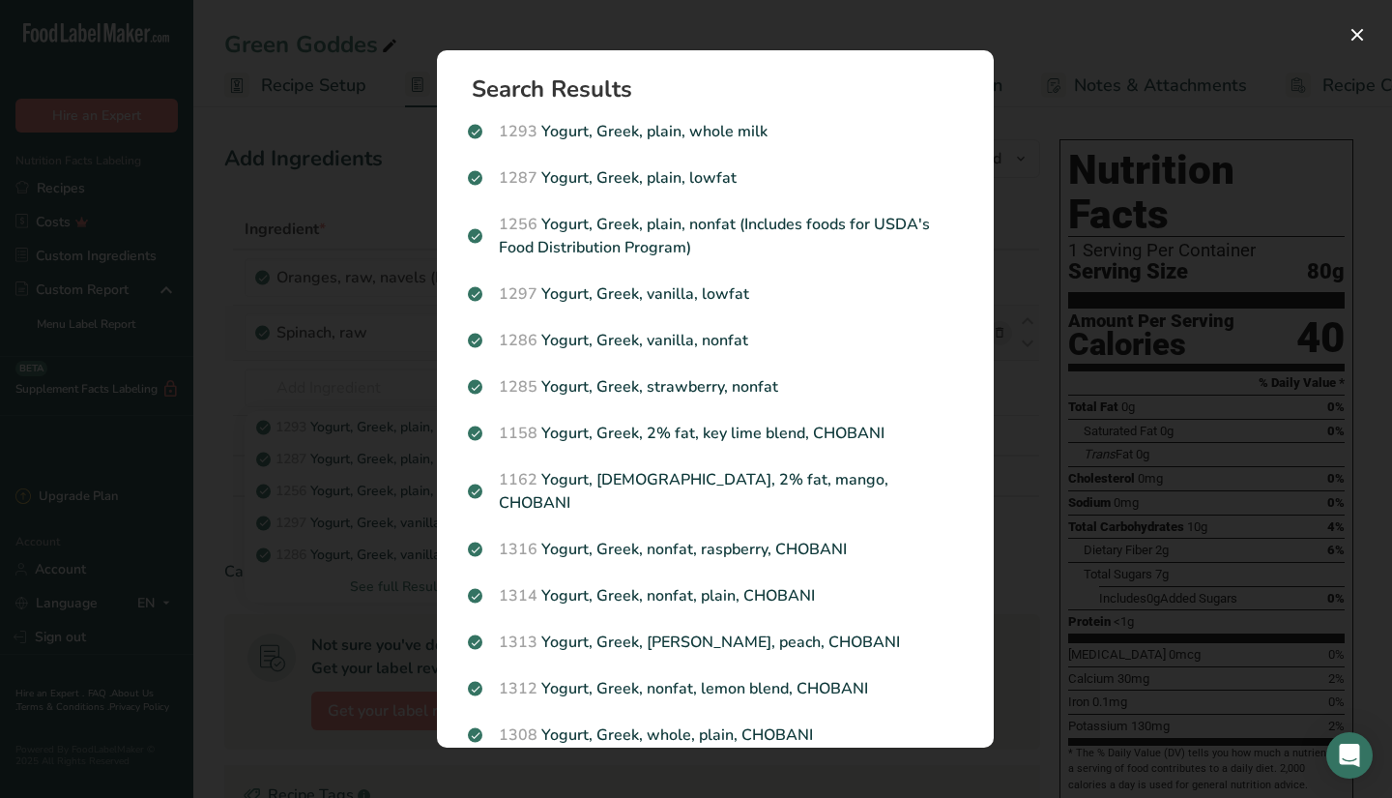  I want to click on p: Yogurt, Greek, nonfat, plain, CHOBANI, so click(715, 596).